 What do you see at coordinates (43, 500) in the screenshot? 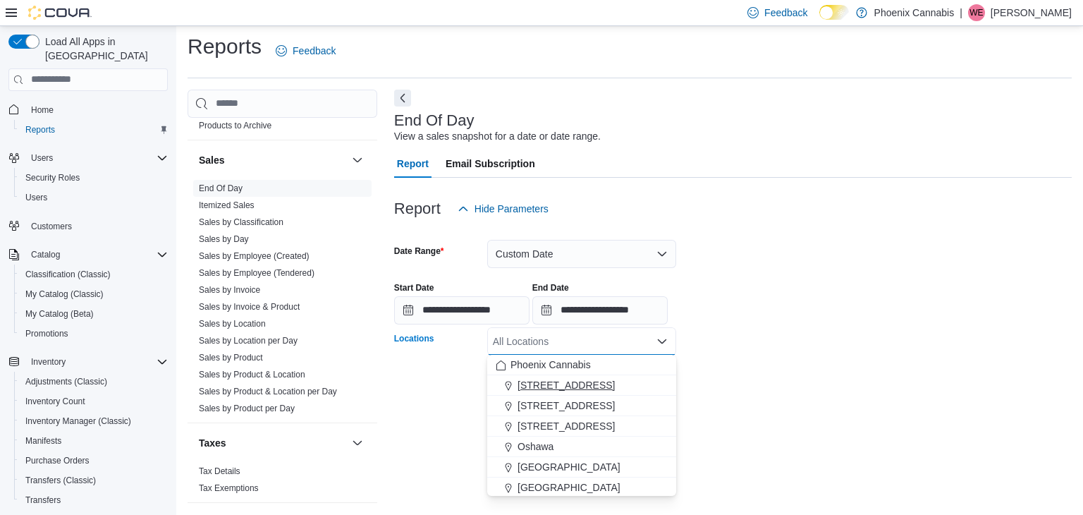
I see `span: Transfers` at bounding box center [43, 500].